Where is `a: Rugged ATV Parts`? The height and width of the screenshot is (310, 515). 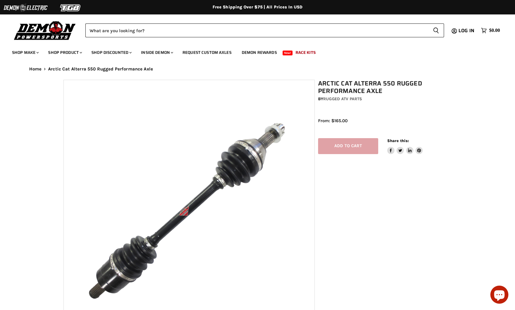 a: Rugged ATV Parts is located at coordinates (342, 99).